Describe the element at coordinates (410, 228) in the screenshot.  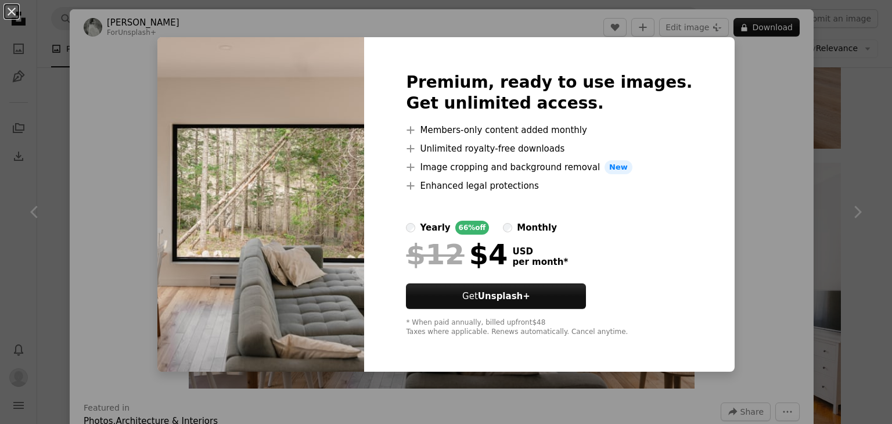
I see `input: yearly66%off` at that location.